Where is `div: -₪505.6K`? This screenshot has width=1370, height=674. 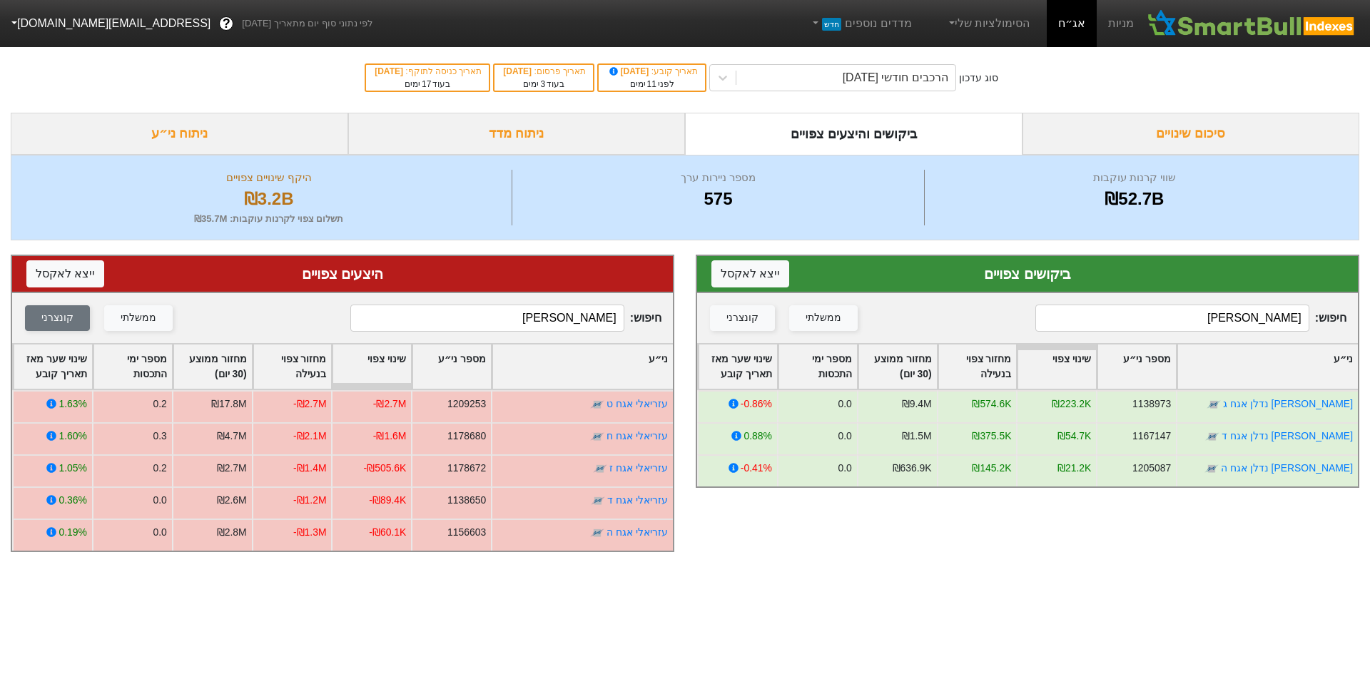 div: -₪505.6K is located at coordinates (385, 468).